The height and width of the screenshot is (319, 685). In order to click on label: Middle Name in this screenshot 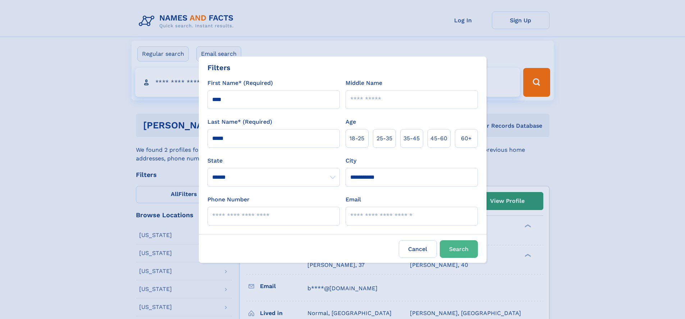, I will do `click(364, 83)`.